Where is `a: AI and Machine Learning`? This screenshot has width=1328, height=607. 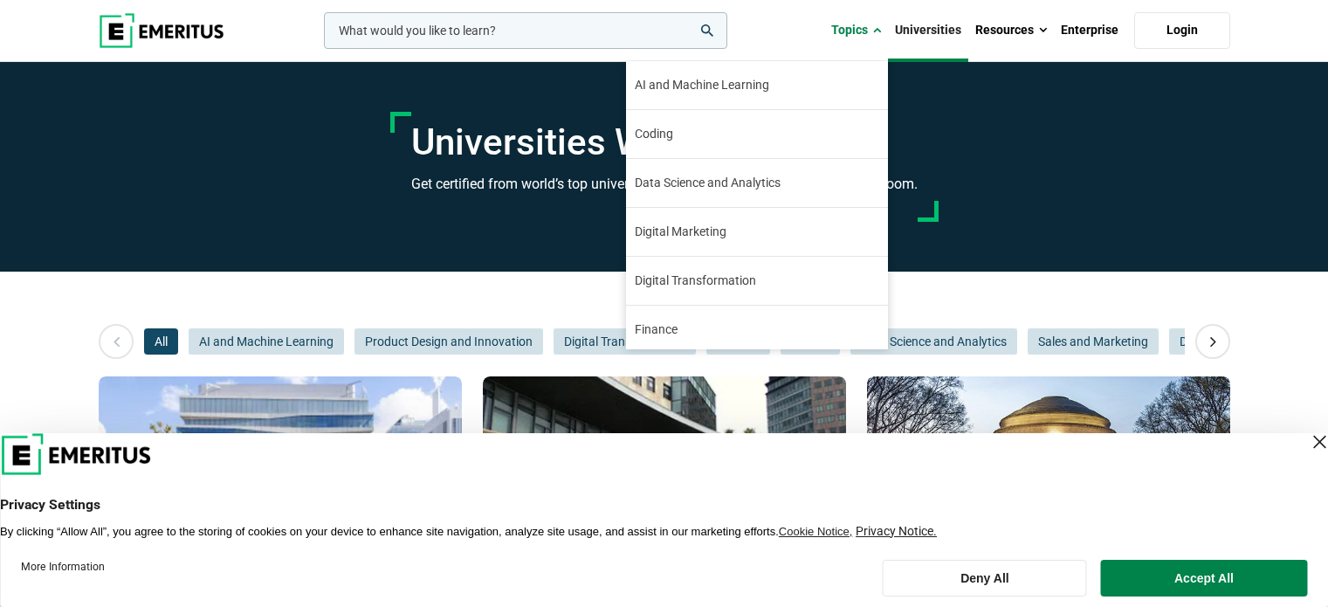
a: AI and Machine Learning is located at coordinates (757, 85).